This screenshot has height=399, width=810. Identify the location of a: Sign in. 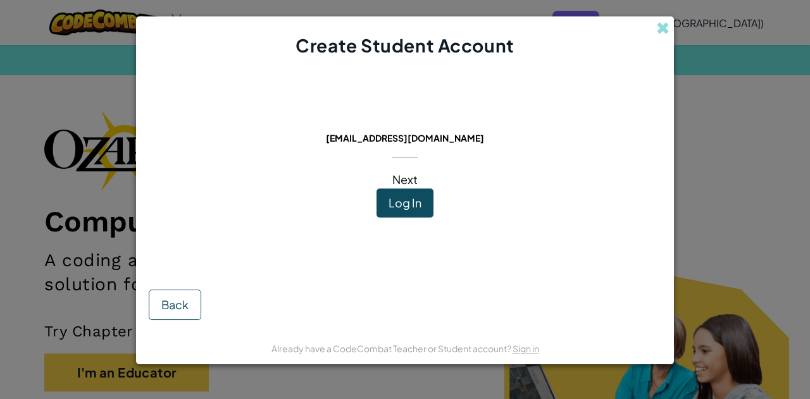
(526, 349).